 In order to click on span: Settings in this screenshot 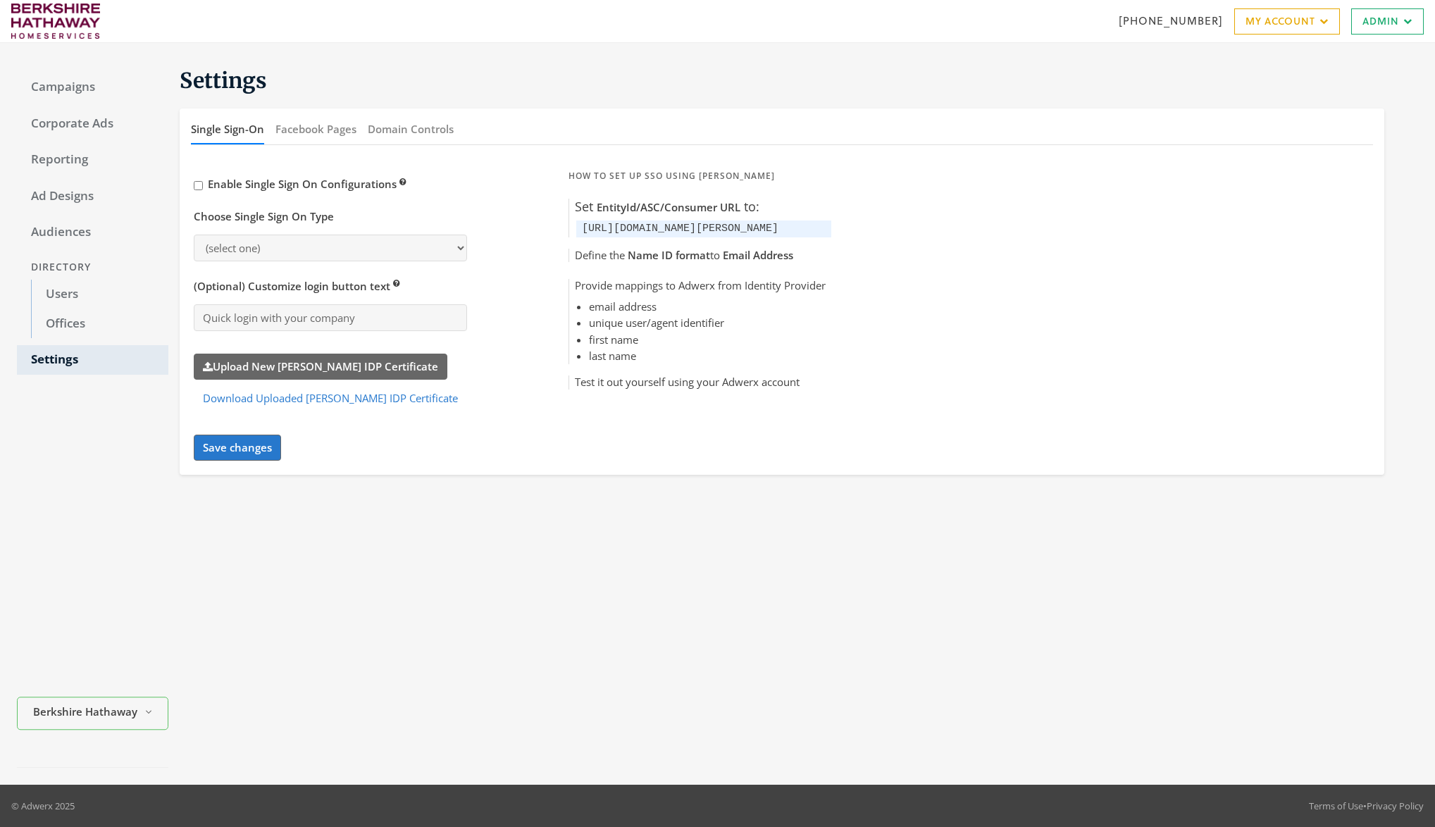, I will do `click(223, 80)`.